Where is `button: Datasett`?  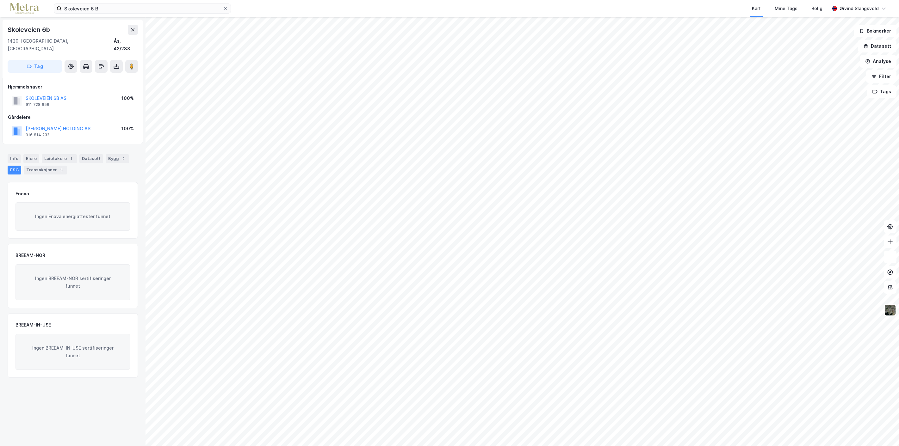 button: Datasett is located at coordinates (877, 46).